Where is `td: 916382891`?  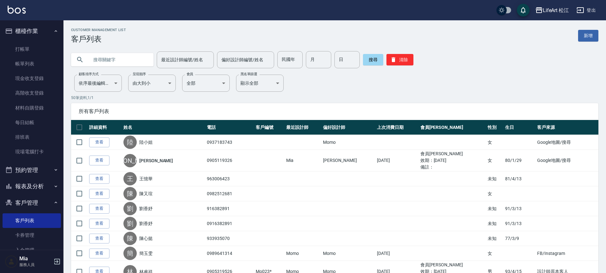 td: 916382891 is located at coordinates (230, 208).